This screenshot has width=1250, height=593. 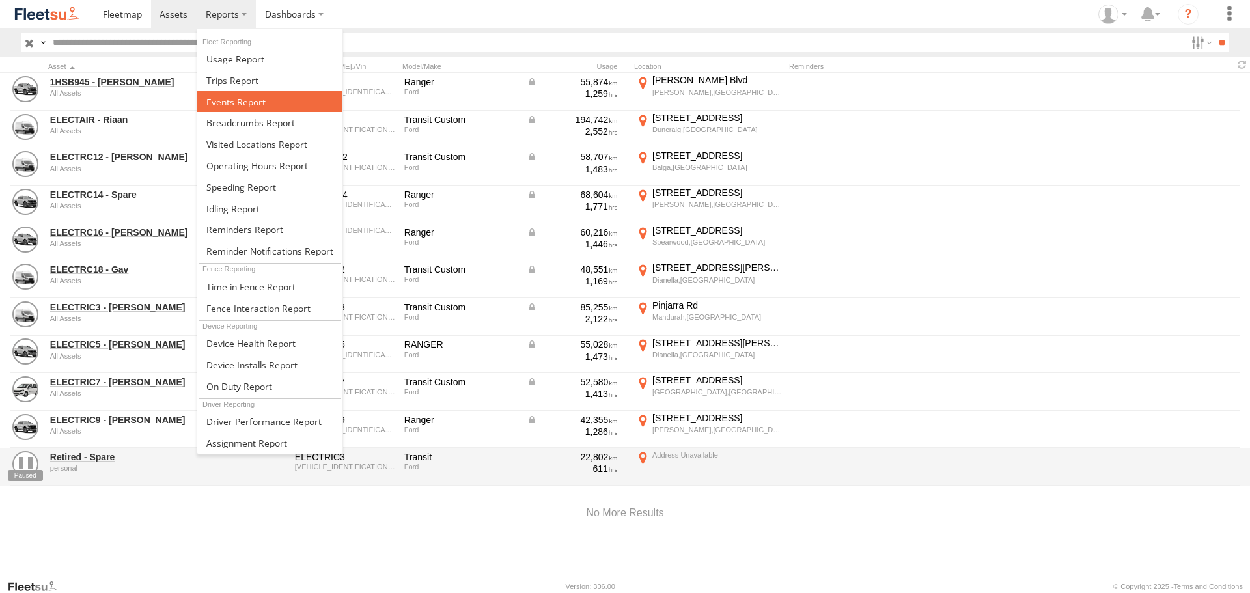 What do you see at coordinates (572, 457) in the screenshot?
I see `div: 22,802` at bounding box center [572, 457].